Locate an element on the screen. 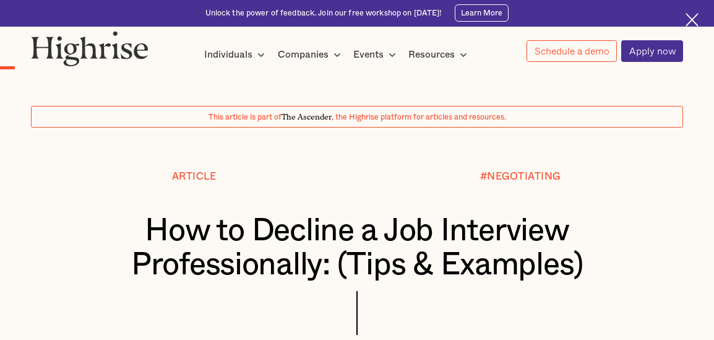 Image resolution: width=714 pixels, height=340 pixels. img: Highrise logo is located at coordinates (90, 49).